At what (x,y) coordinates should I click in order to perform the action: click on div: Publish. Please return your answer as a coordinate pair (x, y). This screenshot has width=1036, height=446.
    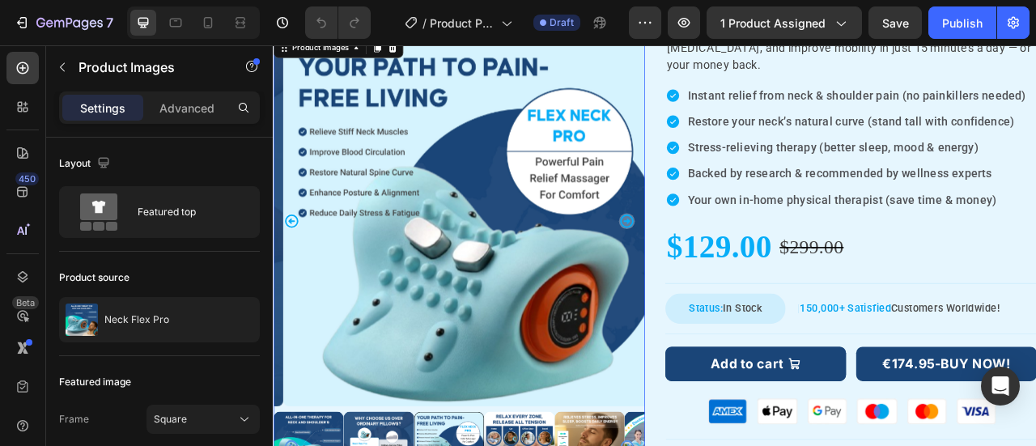
    Looking at the image, I should click on (962, 23).